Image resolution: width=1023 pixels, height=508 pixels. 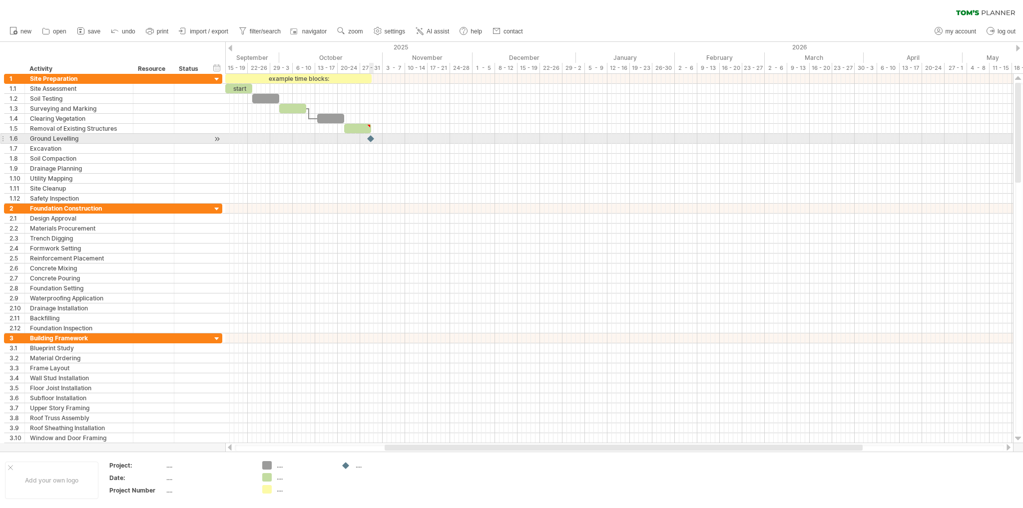 I want to click on div: 15 - 19, so click(x=528, y=68).